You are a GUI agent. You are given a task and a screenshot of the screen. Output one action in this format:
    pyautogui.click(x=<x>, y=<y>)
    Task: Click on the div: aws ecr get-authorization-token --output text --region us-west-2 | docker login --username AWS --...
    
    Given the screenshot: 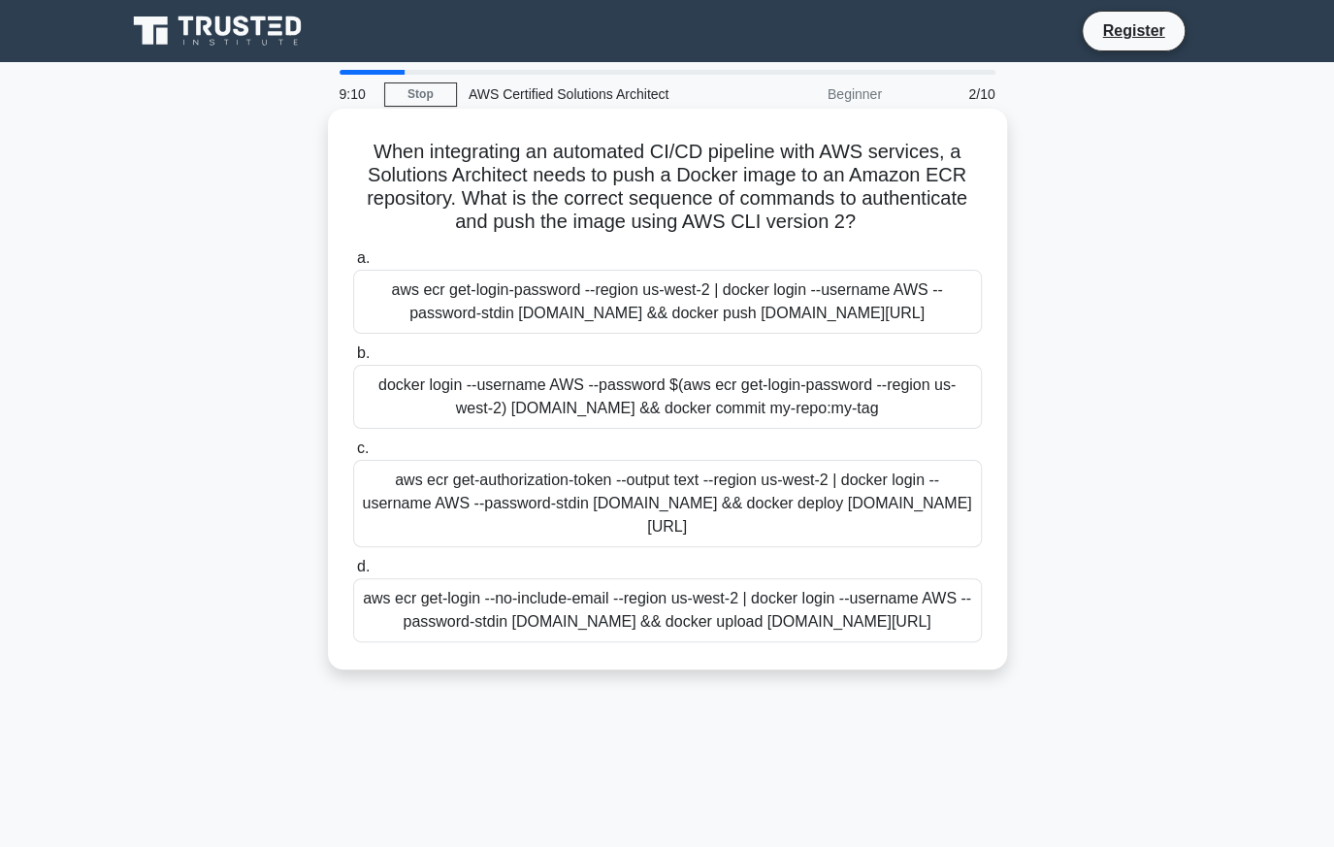 What is the action you would take?
    pyautogui.click(x=668, y=504)
    